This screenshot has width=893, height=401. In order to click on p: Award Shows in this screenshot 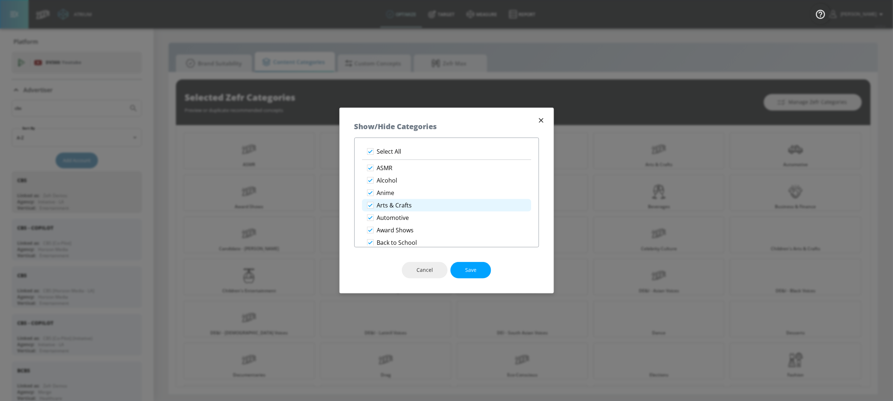, I will do `click(395, 230)`.